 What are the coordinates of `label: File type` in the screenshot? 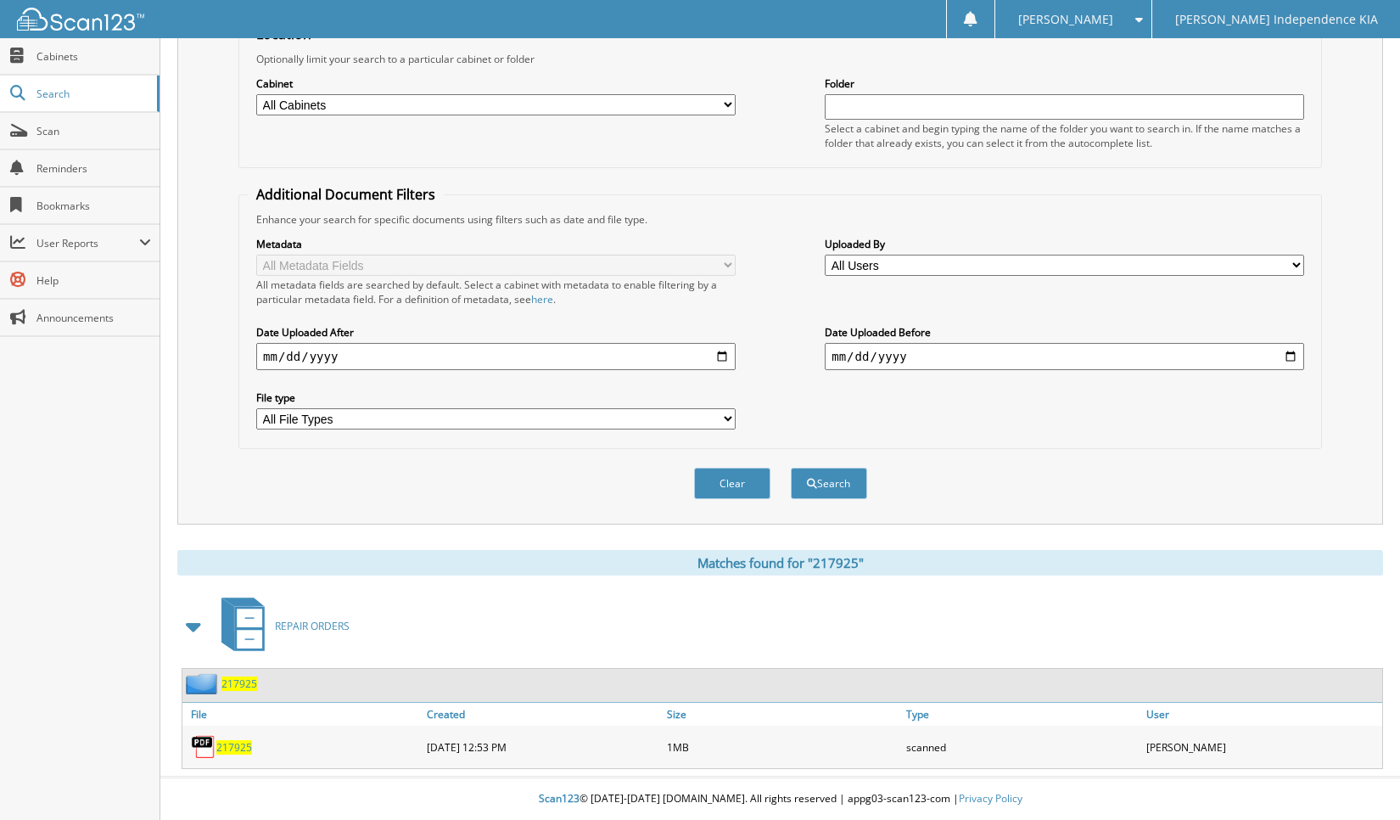 It's located at (496, 397).